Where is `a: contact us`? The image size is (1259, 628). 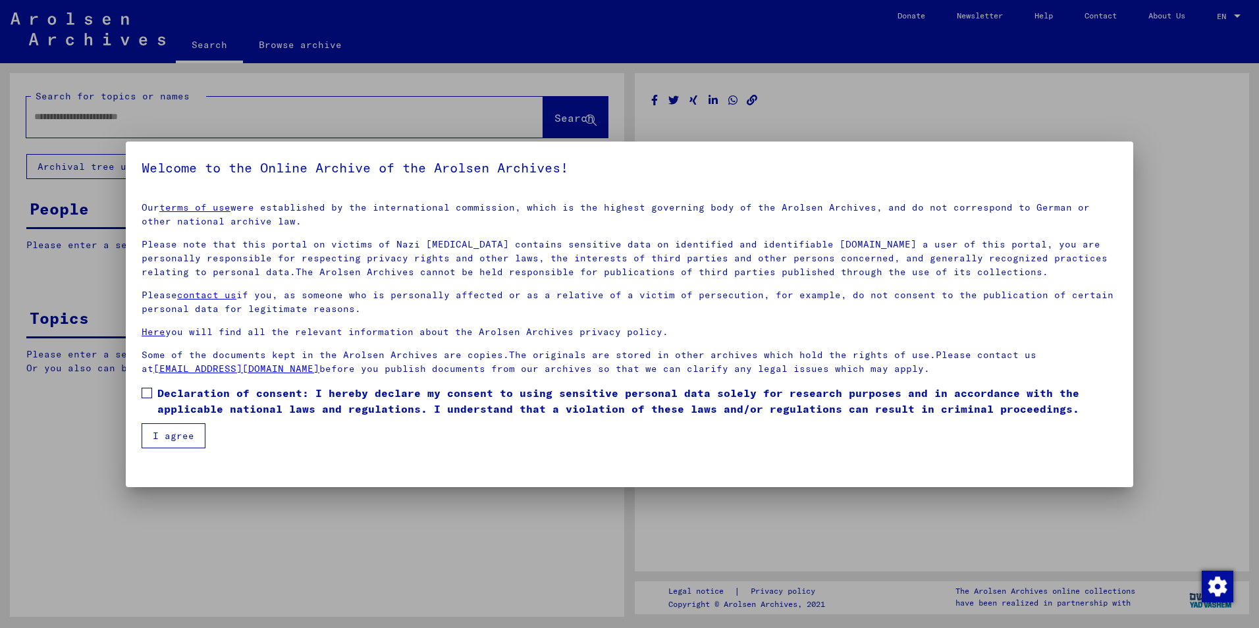
a: contact us is located at coordinates (207, 295).